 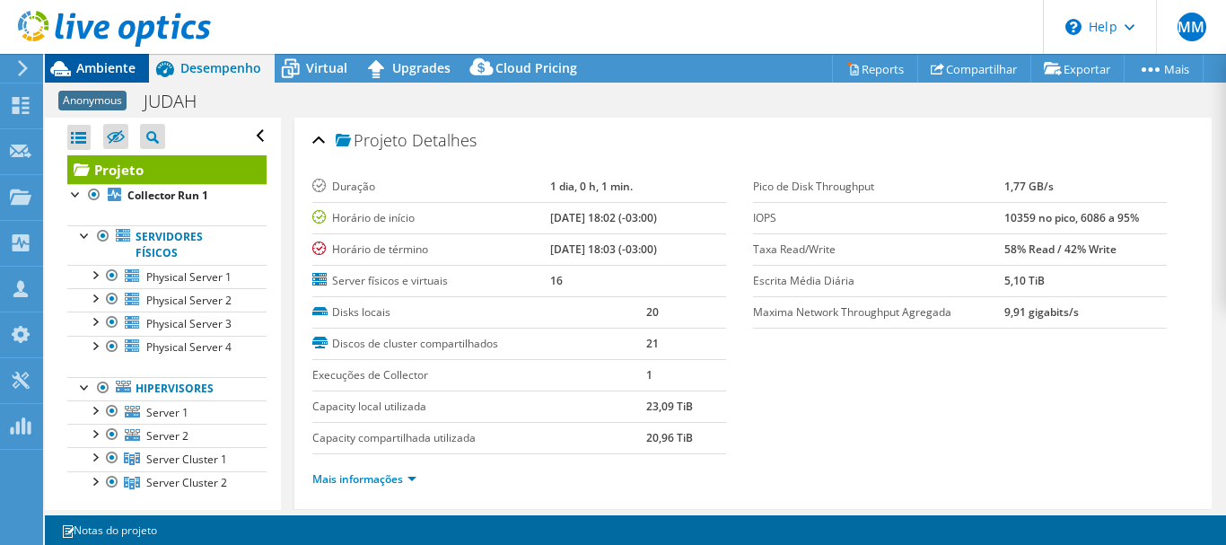 What do you see at coordinates (669, 406) in the screenshot?
I see `b: 23,09 TiB` at bounding box center [669, 406].